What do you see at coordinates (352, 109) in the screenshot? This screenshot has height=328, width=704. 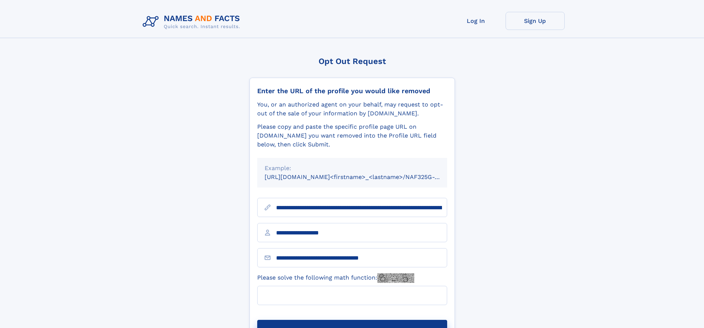 I see `div: You, or an authorized agent on your behalf, may request to opt-out of the sale of your informatio...` at bounding box center [352, 109].